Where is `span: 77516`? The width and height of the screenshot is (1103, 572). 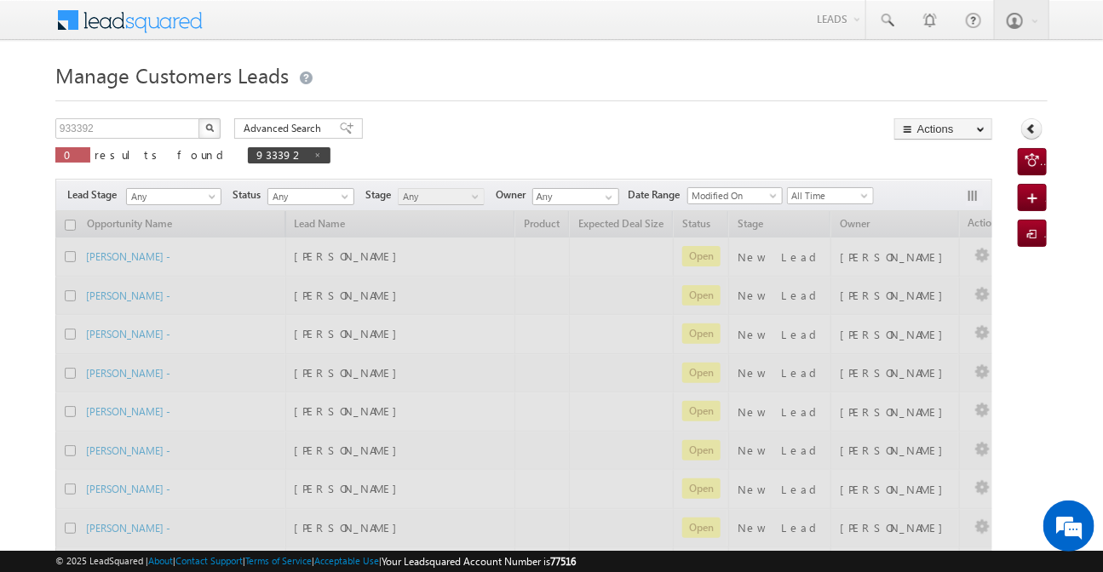
span: 77516 is located at coordinates (563, 561).